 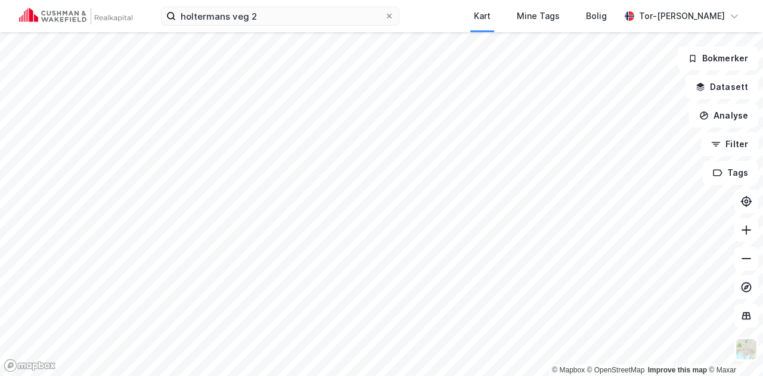 I want to click on button: Datasett, so click(x=722, y=87).